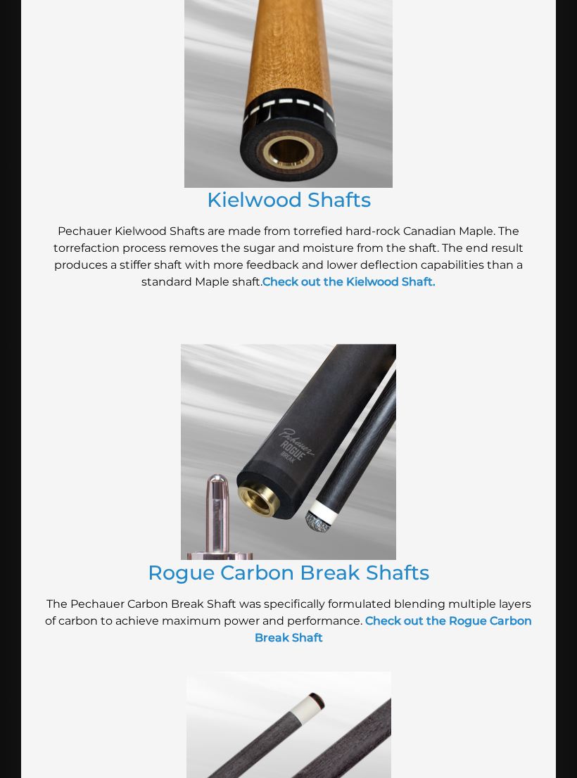 Image resolution: width=577 pixels, height=778 pixels. I want to click on a: Rogue Carbon Break Shafts, so click(288, 572).